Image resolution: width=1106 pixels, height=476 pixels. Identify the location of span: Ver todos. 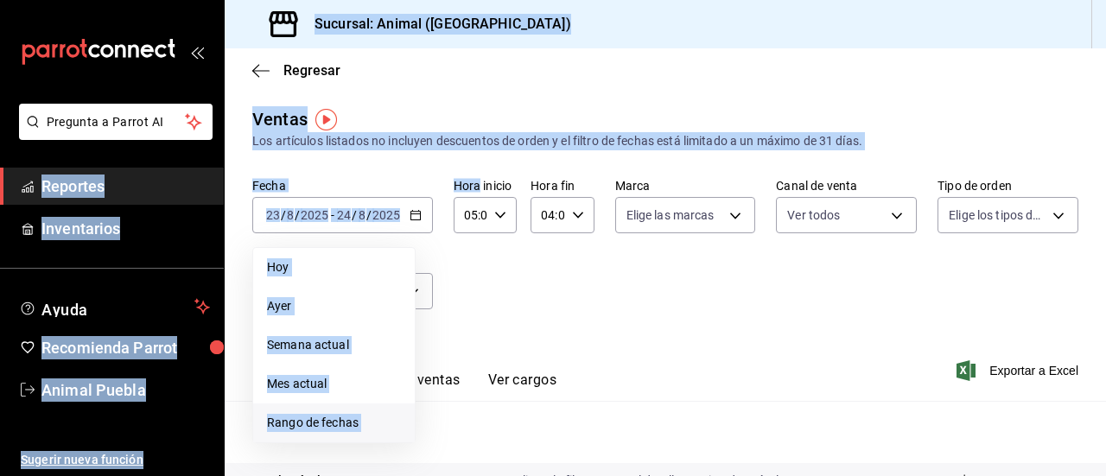
(813, 215).